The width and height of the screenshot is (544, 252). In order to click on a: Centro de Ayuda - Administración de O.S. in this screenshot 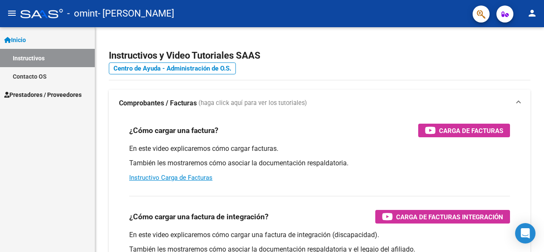, I will do `click(172, 68)`.